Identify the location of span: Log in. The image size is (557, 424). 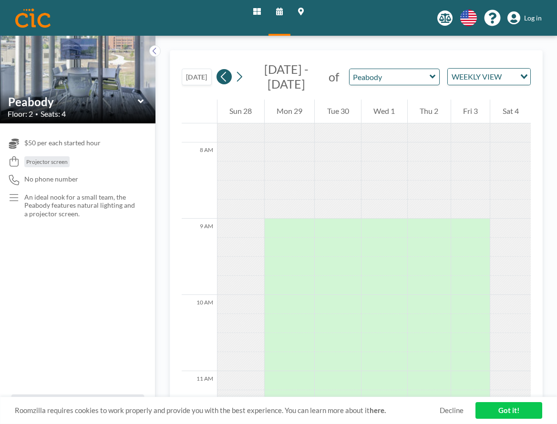
(533, 18).